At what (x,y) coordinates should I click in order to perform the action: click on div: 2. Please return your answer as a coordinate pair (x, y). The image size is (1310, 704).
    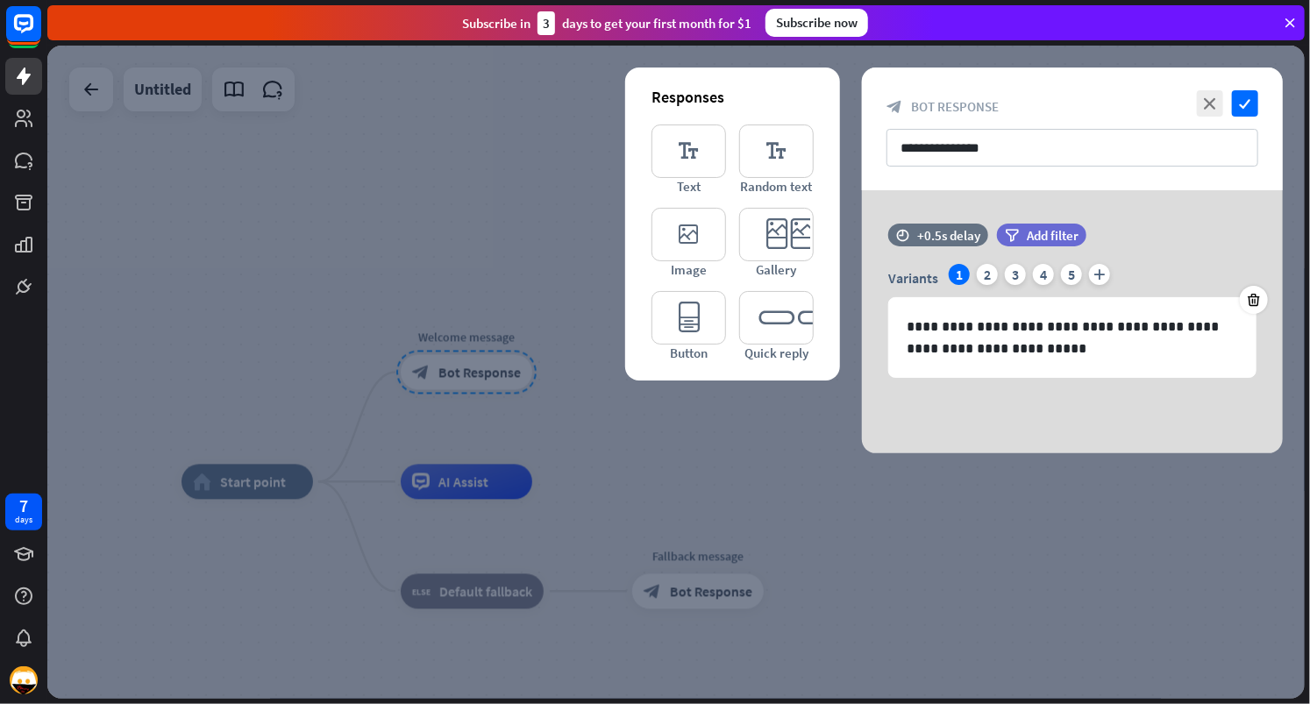
    Looking at the image, I should click on (988, 275).